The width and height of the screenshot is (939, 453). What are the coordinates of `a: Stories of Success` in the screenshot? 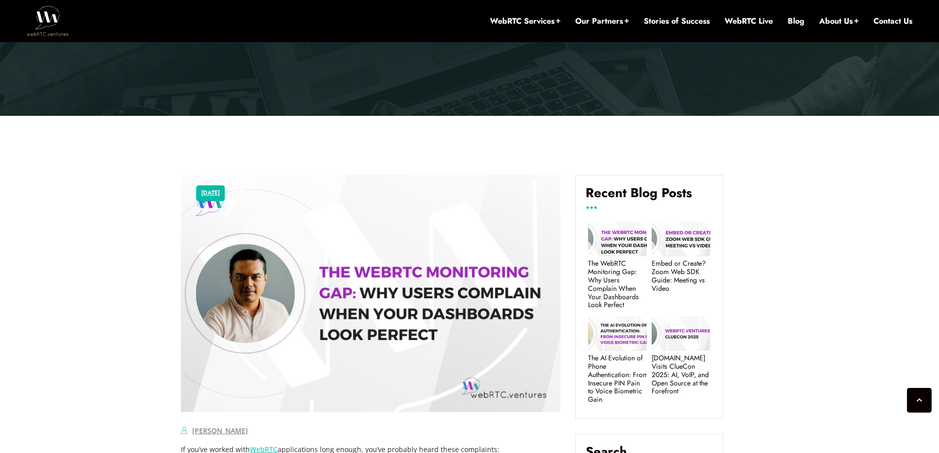 It's located at (677, 21).